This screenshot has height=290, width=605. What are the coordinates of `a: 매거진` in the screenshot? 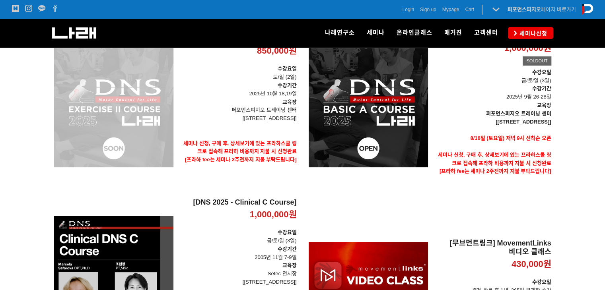 It's located at (453, 33).